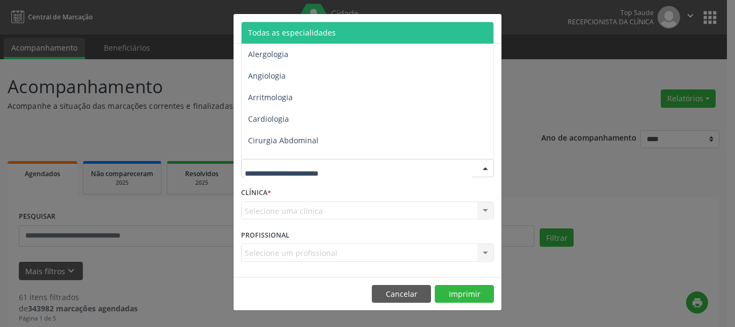 This screenshot has width=735, height=327. What do you see at coordinates (268, 54) in the screenshot?
I see `span: Alergologia` at bounding box center [268, 54].